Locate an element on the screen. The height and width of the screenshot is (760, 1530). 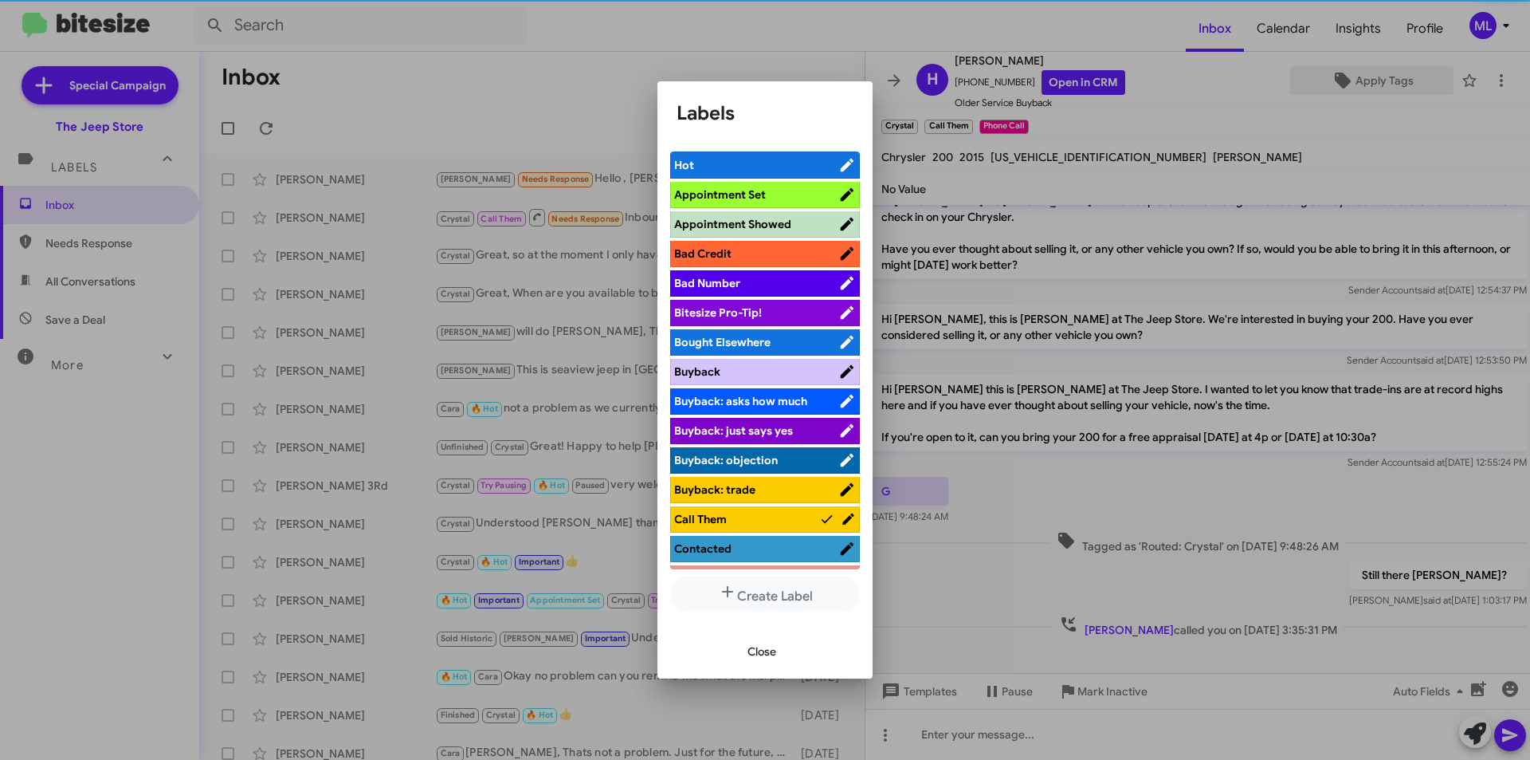
span: Appointment Showed is located at coordinates (732, 224).